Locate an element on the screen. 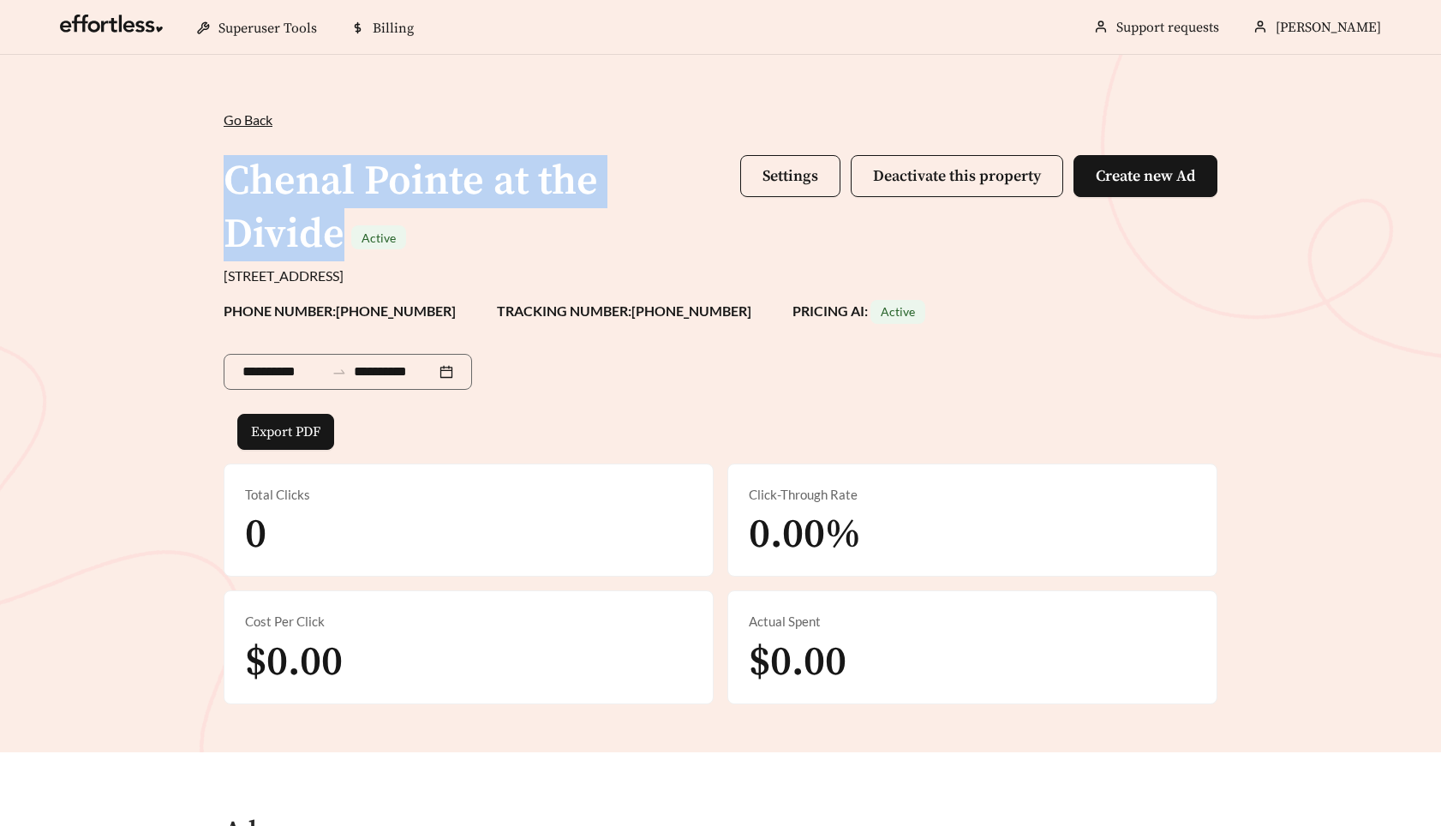  a: Support requests is located at coordinates (1168, 27).